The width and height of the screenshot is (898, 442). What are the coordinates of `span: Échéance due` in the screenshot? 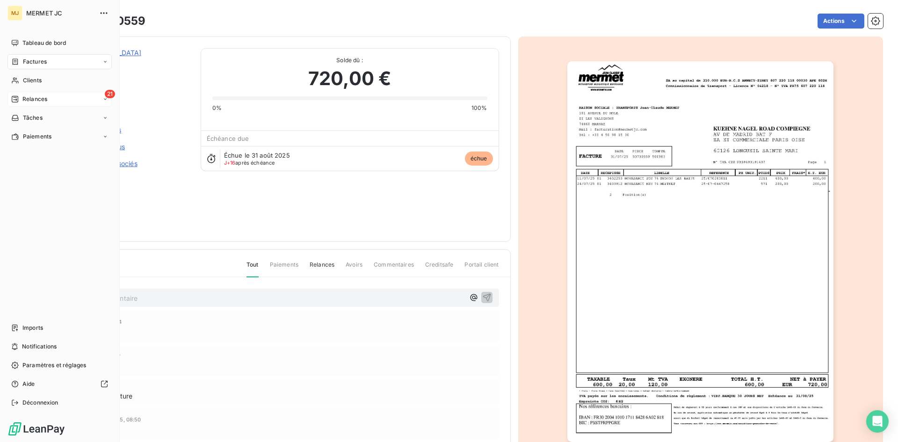 It's located at (228, 138).